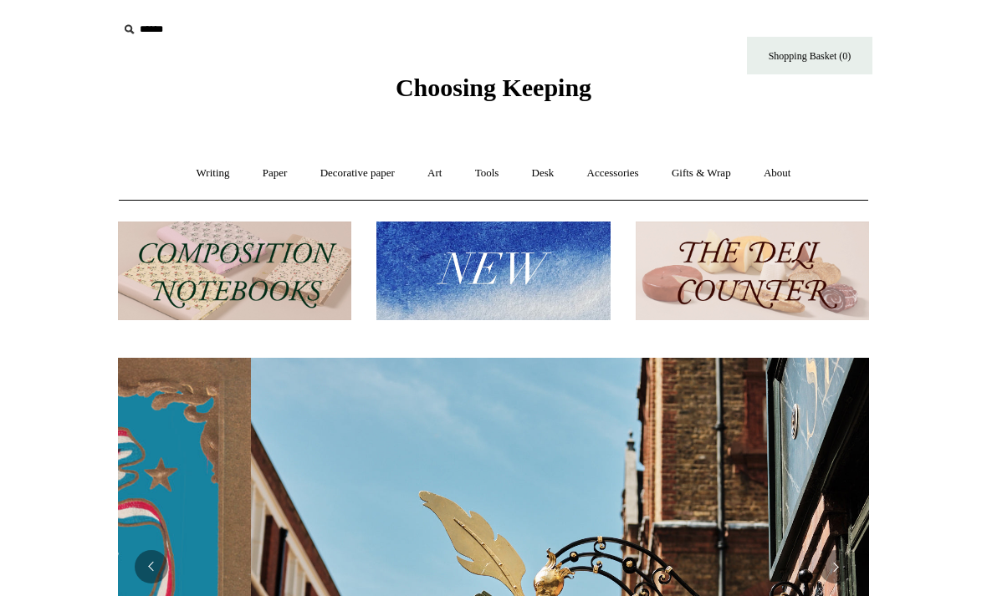 The height and width of the screenshot is (596, 987). I want to click on a: Paper, so click(275, 173).